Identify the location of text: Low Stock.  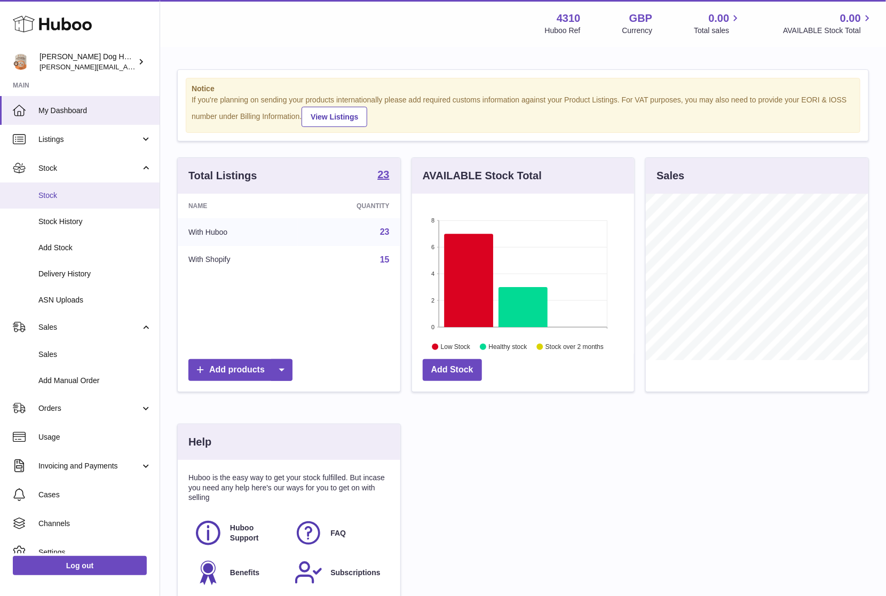
(456, 347).